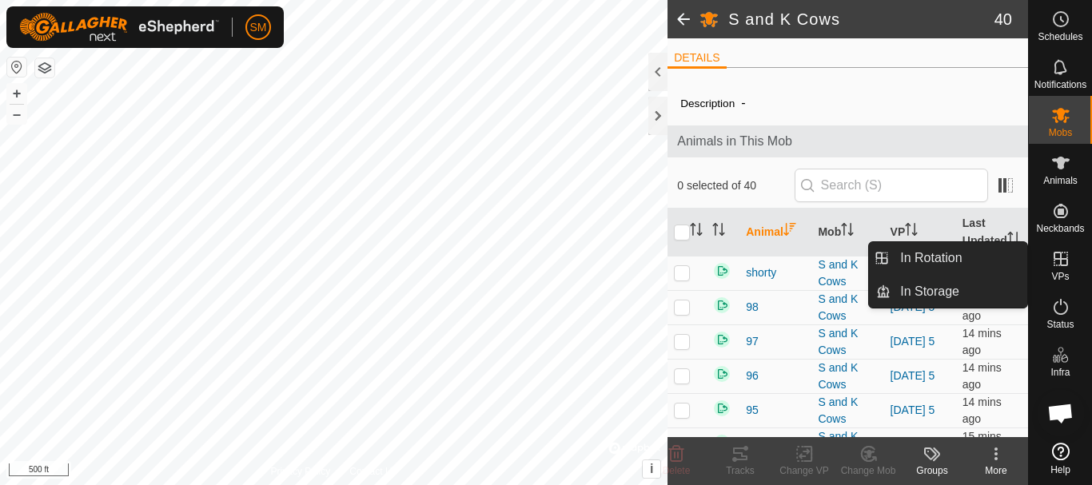 Image resolution: width=1092 pixels, height=485 pixels. What do you see at coordinates (373, 472) in the screenshot?
I see `a: Contact Us` at bounding box center [373, 472].